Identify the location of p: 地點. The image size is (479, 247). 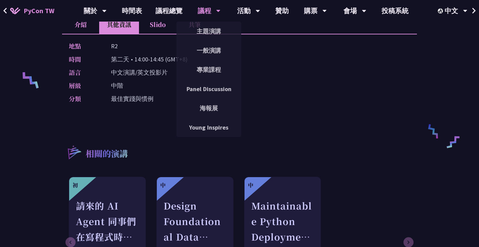
(83, 46).